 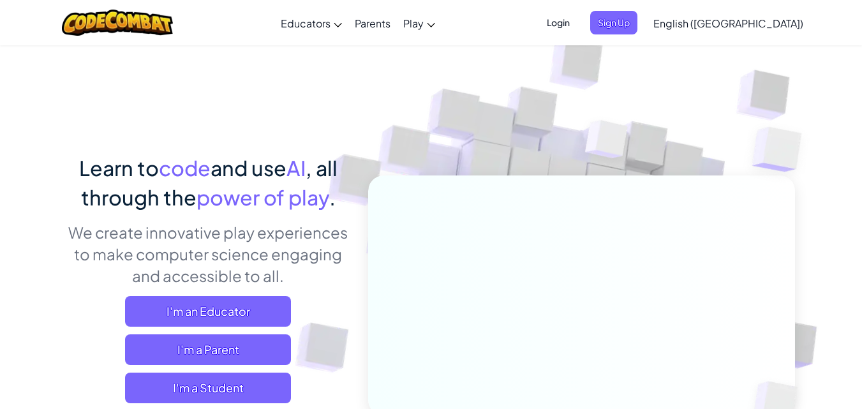 What do you see at coordinates (117, 22) in the screenshot?
I see `img: CodeCombat logo` at bounding box center [117, 22].